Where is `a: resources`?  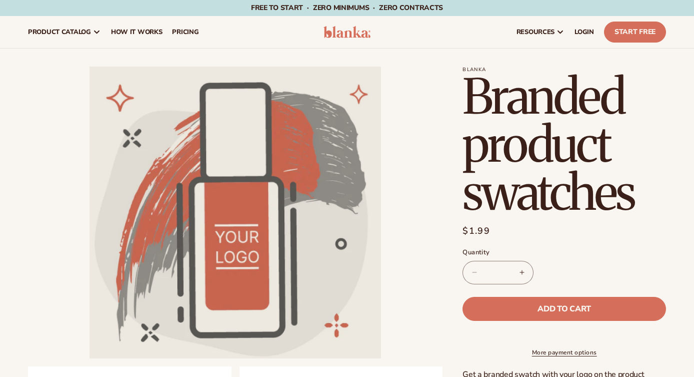
a: resources is located at coordinates (541, 32).